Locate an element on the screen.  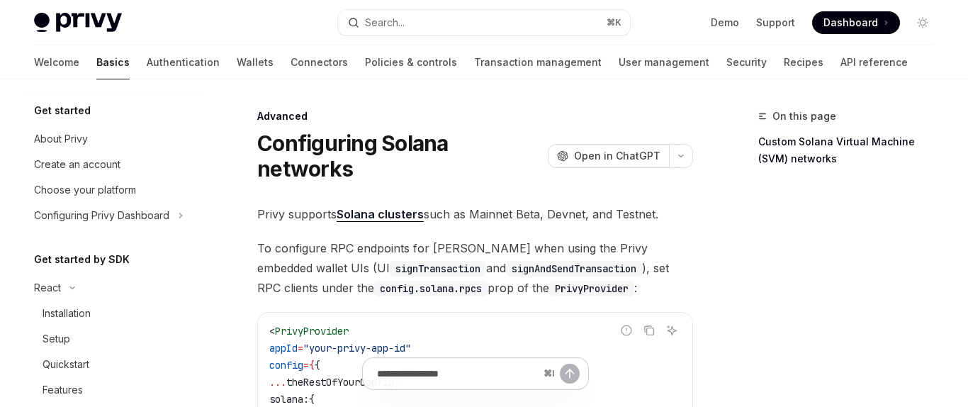
h1: Configuring Solana networks is located at coordinates (399, 156).